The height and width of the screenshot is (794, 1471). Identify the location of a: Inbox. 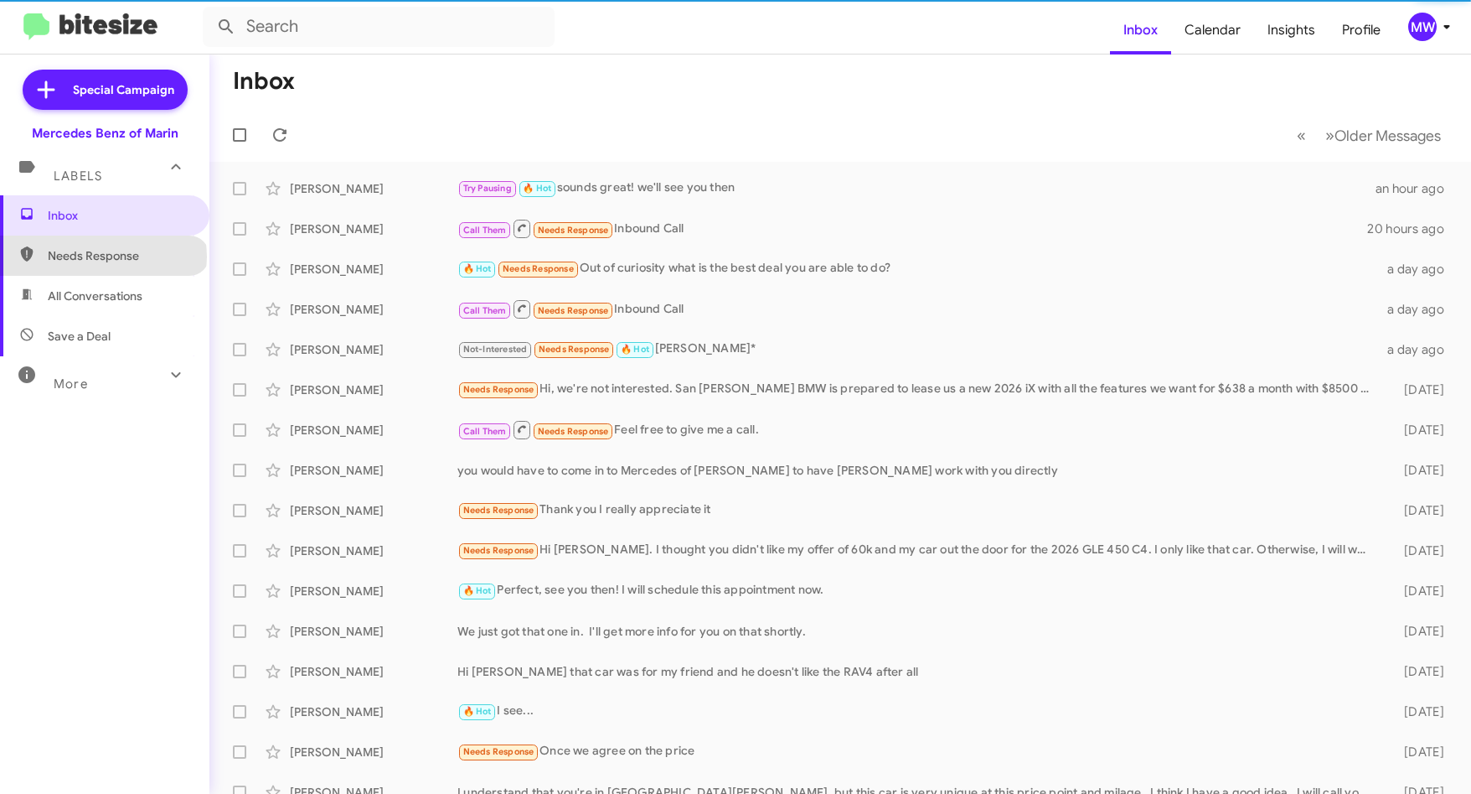
(1140, 30).